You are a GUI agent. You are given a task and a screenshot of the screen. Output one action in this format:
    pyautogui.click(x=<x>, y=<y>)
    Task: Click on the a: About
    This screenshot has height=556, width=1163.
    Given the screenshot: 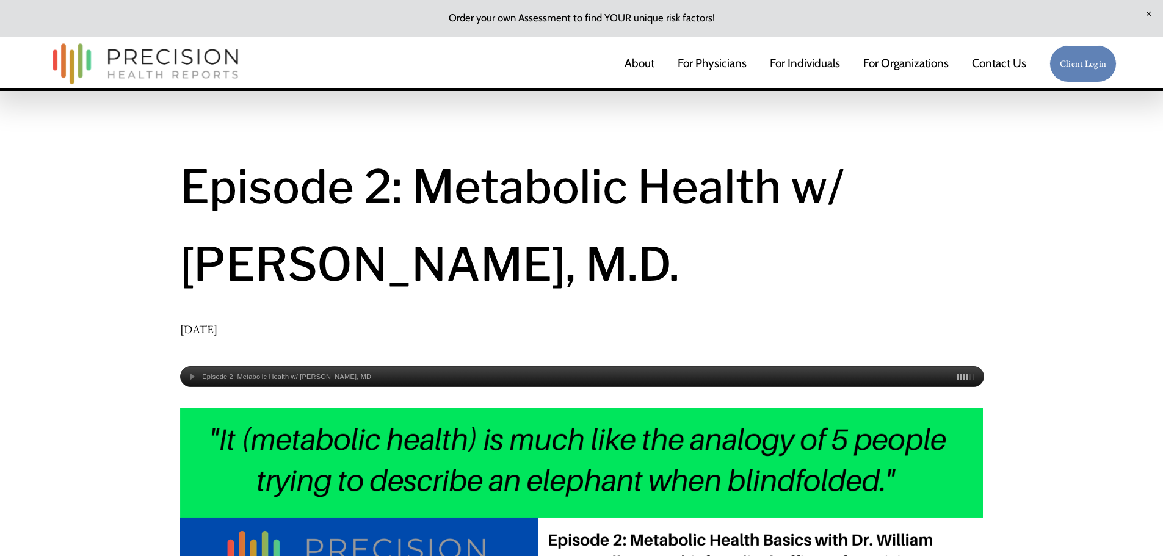 What is the action you would take?
    pyautogui.click(x=639, y=64)
    